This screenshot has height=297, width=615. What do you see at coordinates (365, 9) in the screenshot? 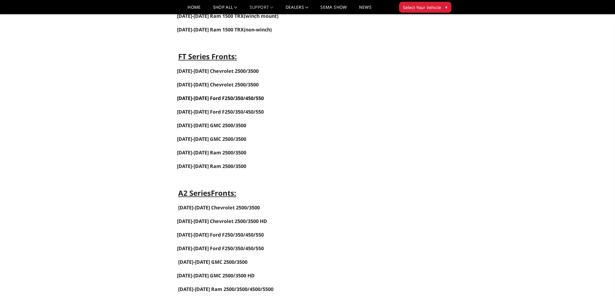
I see `a: News` at bounding box center [365, 9].